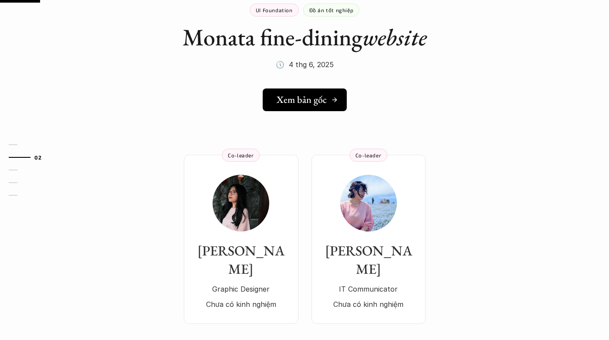 This screenshot has width=609, height=340. What do you see at coordinates (304, 100) in the screenshot?
I see `a: Xem bản gốc` at bounding box center [304, 100].